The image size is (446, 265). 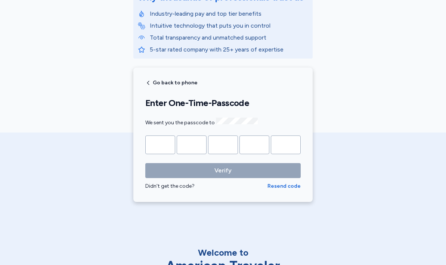 I want to click on button: Verify, so click(x=223, y=171).